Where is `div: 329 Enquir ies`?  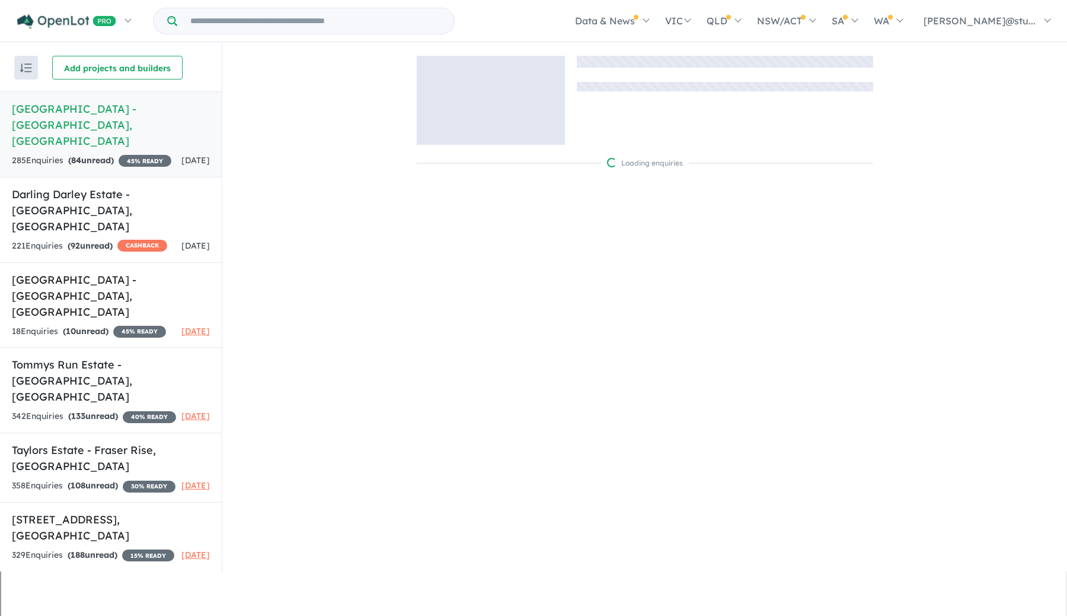 div: 329 Enquir ies is located at coordinates (93, 555).